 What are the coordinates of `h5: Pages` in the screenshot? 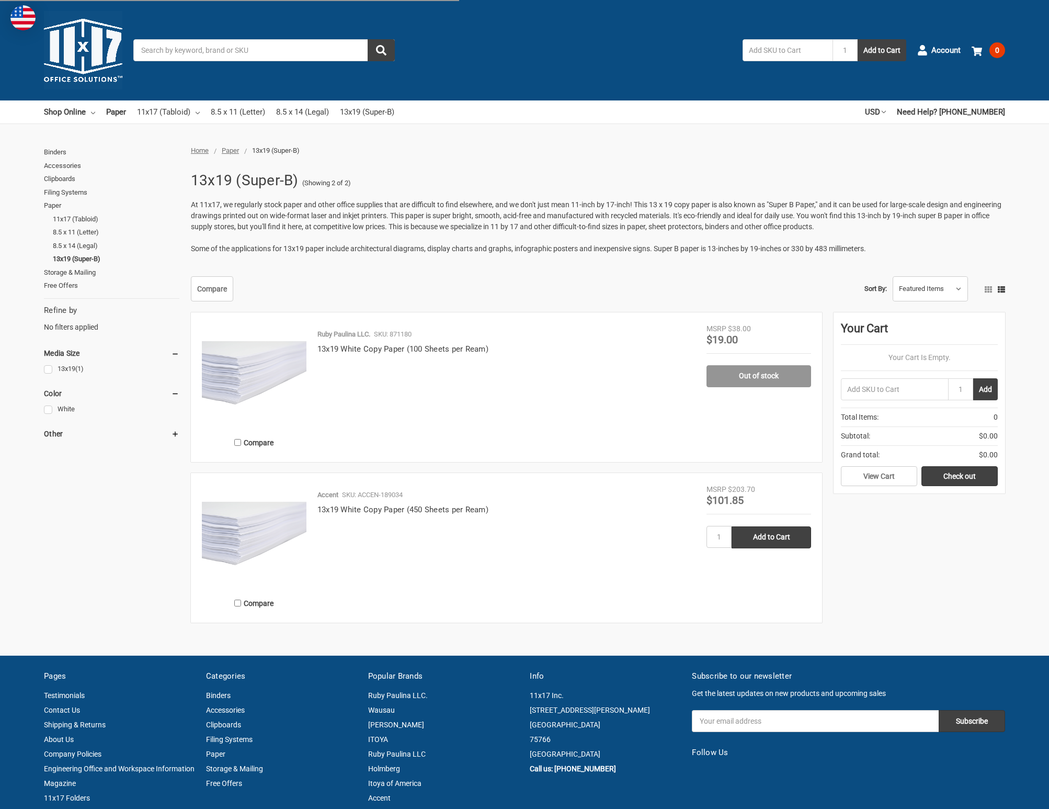 It's located at (119, 676).